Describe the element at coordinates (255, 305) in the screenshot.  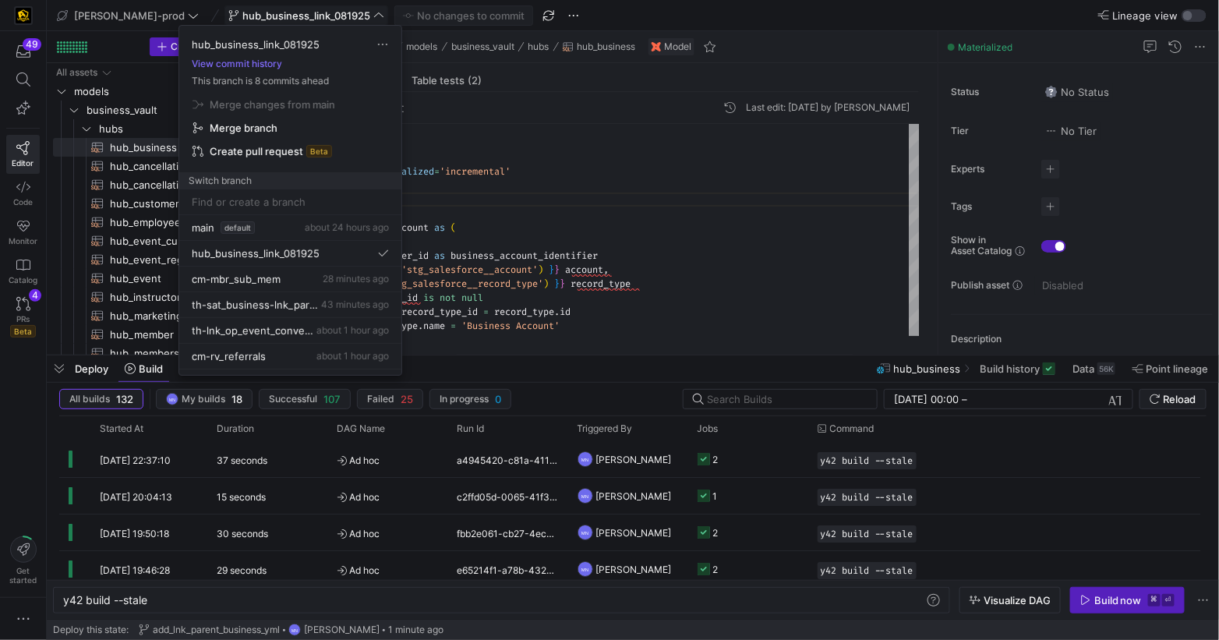
I see `span: th-sat_business-lnk_parent_business` at that location.